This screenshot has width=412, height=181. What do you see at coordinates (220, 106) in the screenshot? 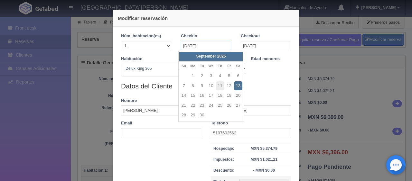
I see `a: 25` at bounding box center [220, 106].